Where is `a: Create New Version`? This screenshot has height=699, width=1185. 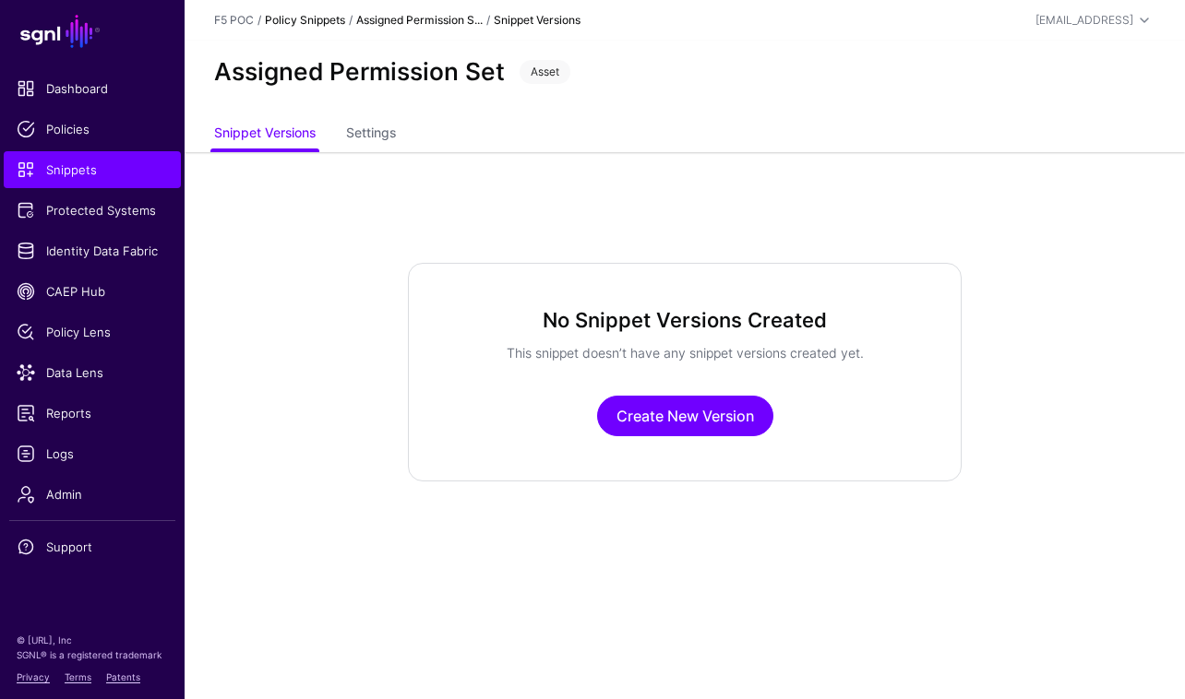 a: Create New Version is located at coordinates (685, 416).